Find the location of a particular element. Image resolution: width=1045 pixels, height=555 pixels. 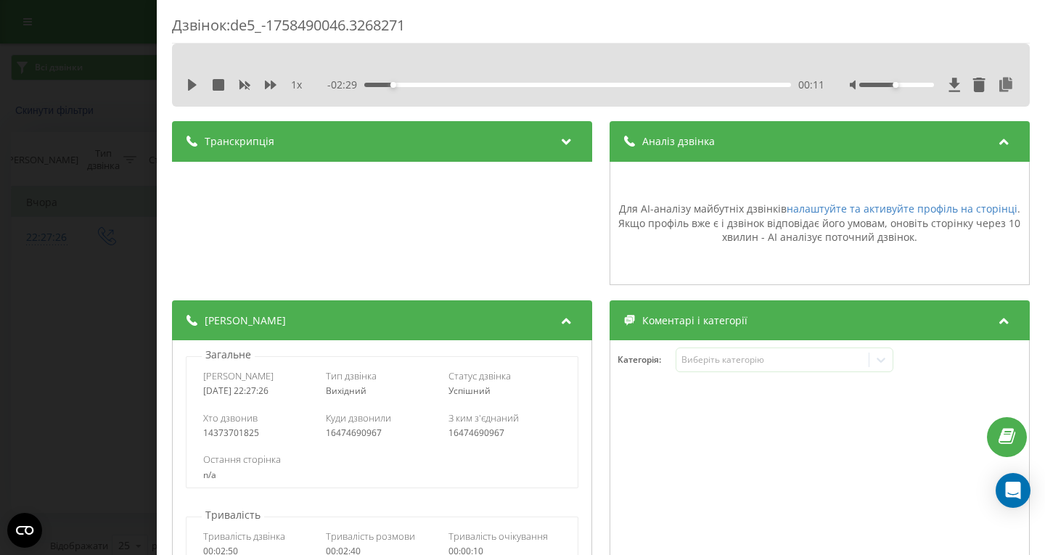

span: Транскрипція is located at coordinates (239, 142).